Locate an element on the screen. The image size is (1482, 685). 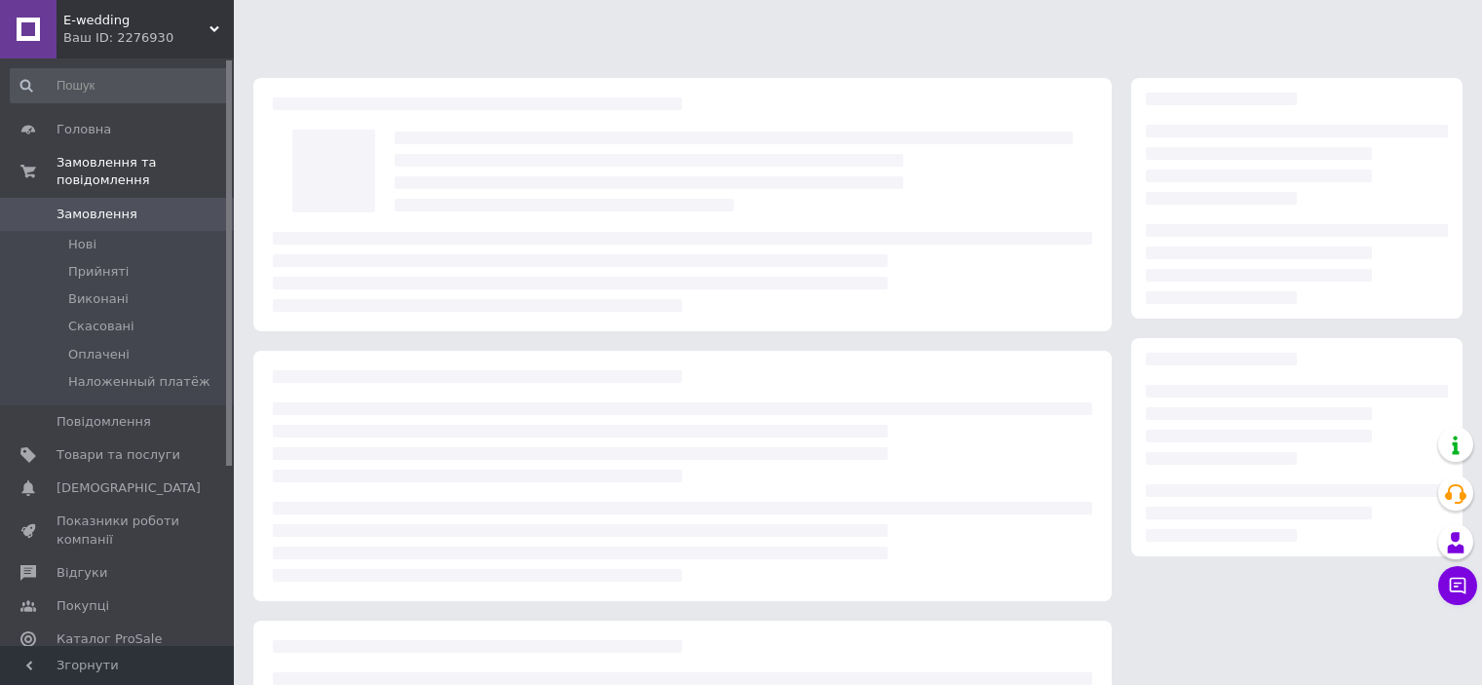
span: Покупці is located at coordinates (83, 606).